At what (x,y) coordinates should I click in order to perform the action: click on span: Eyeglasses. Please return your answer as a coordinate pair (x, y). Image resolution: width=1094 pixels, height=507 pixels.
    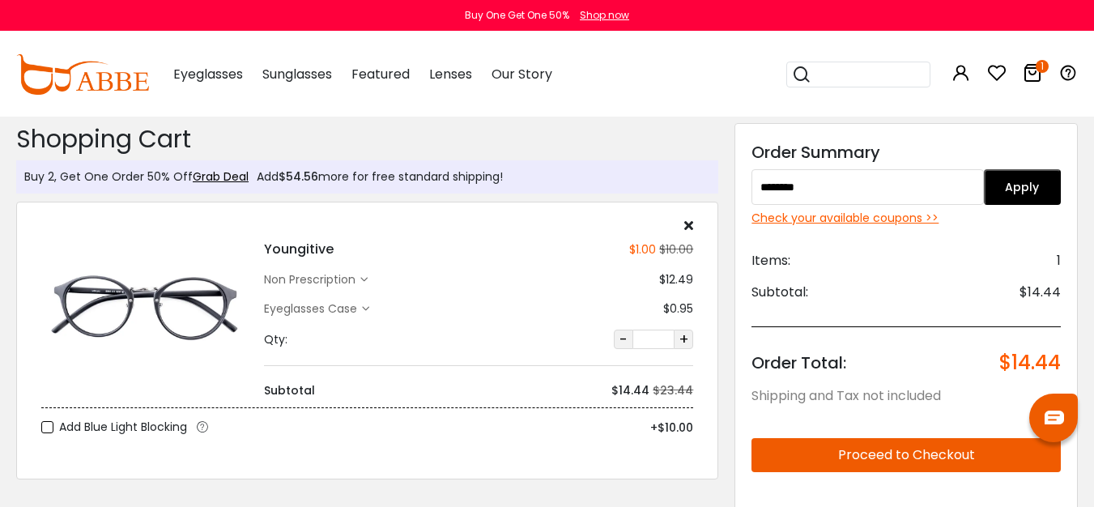
    Looking at the image, I should click on (208, 74).